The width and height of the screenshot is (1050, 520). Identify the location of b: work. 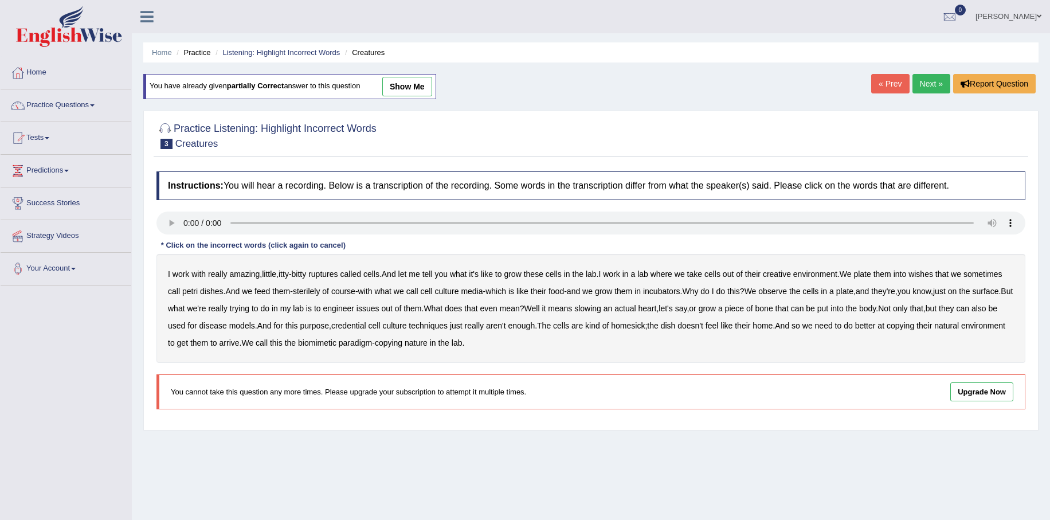
(612, 274).